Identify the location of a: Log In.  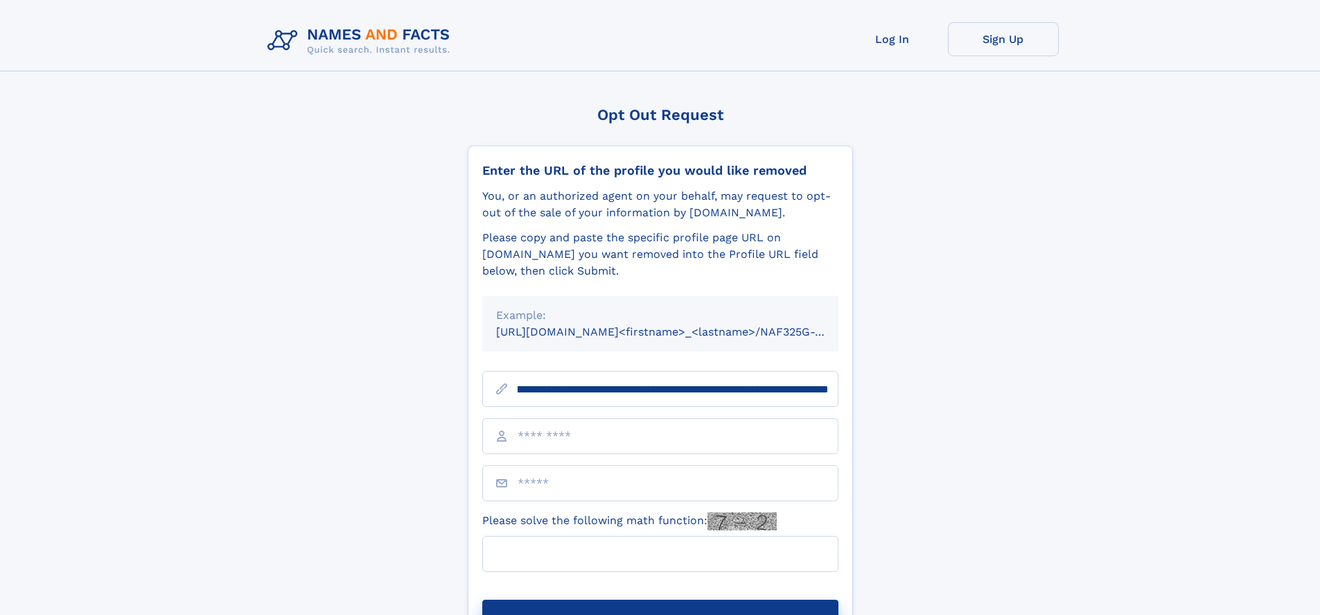
(893, 39).